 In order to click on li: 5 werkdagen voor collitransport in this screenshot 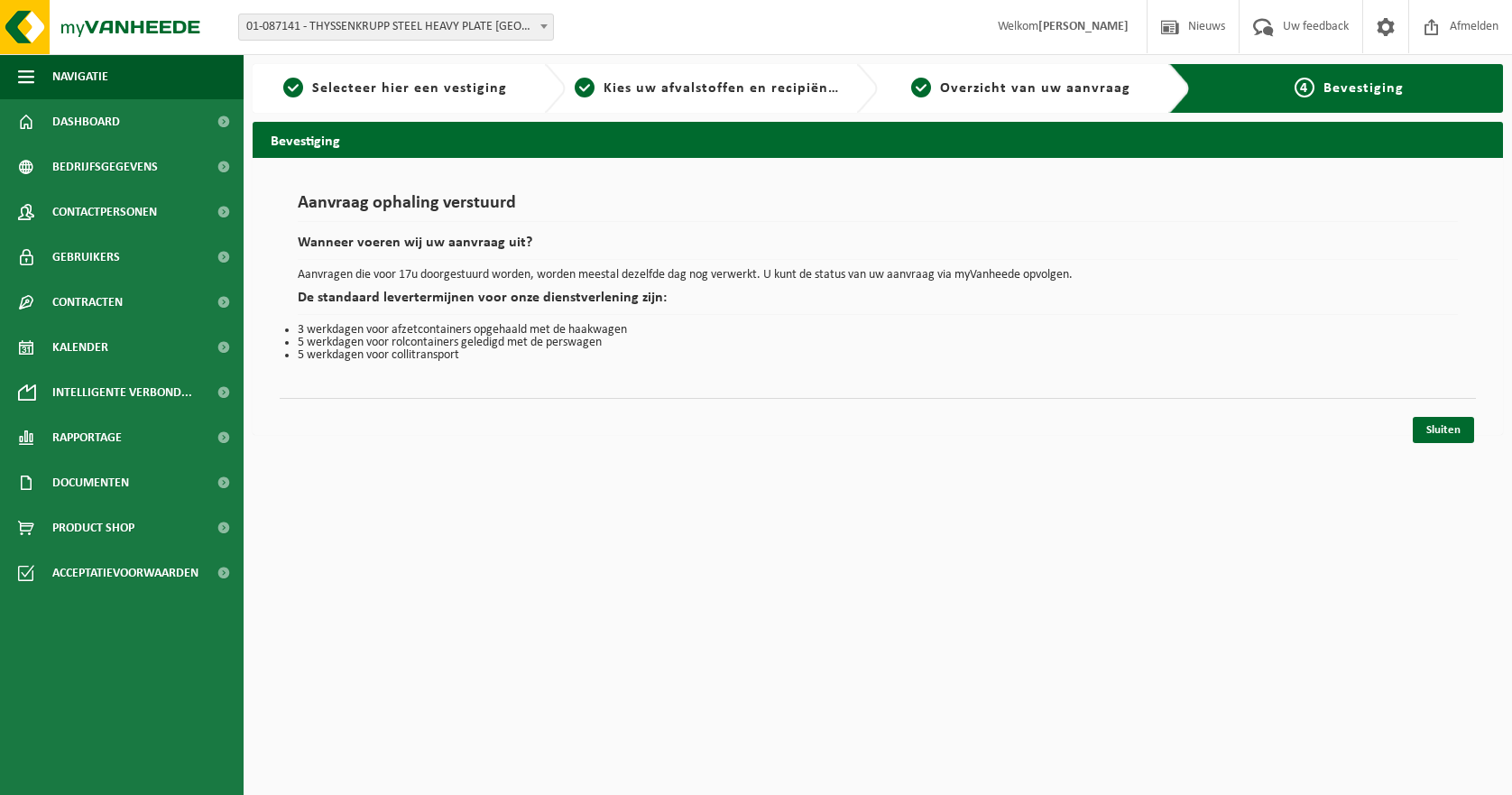, I will do `click(878, 355)`.